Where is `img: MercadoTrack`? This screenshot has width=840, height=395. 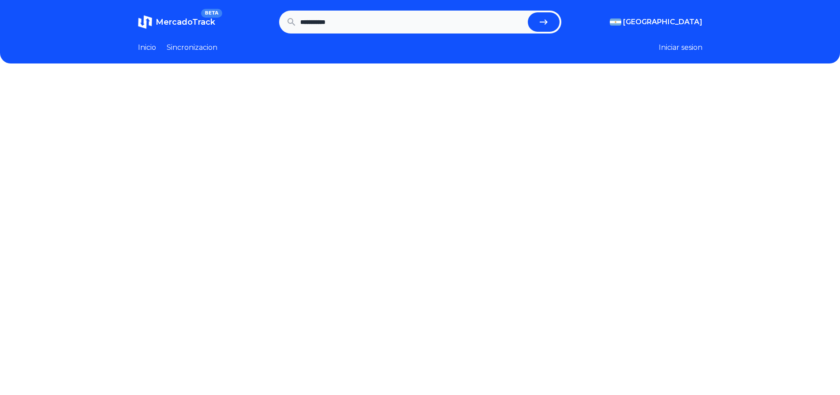
img: MercadoTrack is located at coordinates (145, 22).